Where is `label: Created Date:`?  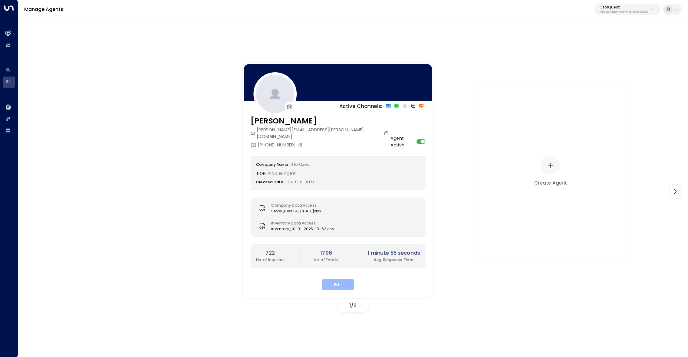 label: Created Date: is located at coordinates (270, 182).